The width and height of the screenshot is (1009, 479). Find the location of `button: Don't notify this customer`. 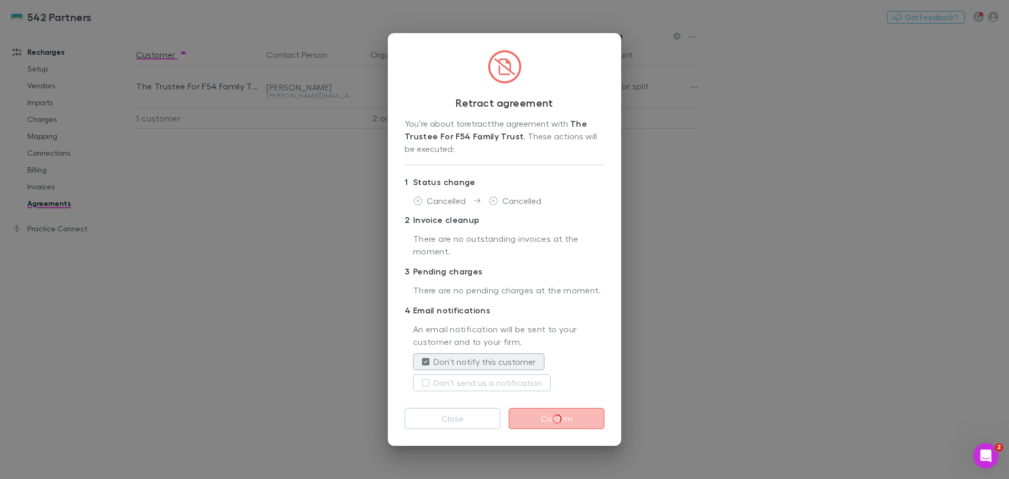

button: Don't notify this customer is located at coordinates (479, 362).